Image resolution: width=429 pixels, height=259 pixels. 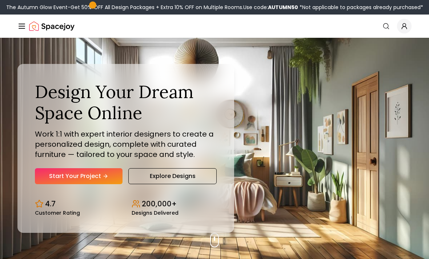 What do you see at coordinates (52, 26) in the screenshot?
I see `a: Spacejoy` at bounding box center [52, 26].